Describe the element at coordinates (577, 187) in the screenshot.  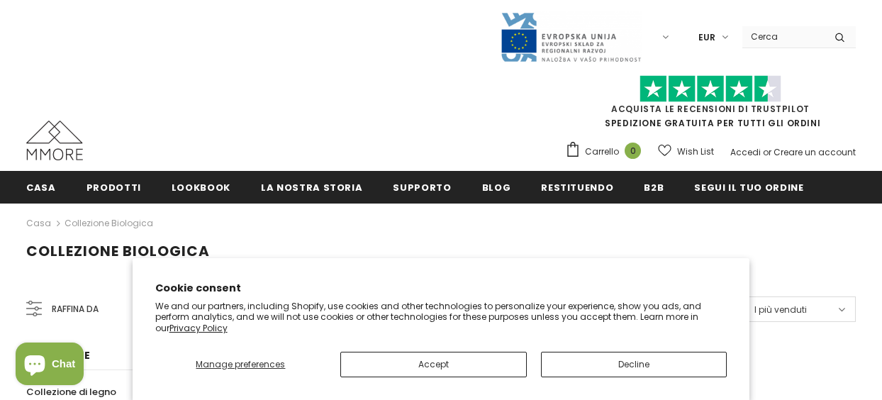
I see `span: Restituendo` at that location.